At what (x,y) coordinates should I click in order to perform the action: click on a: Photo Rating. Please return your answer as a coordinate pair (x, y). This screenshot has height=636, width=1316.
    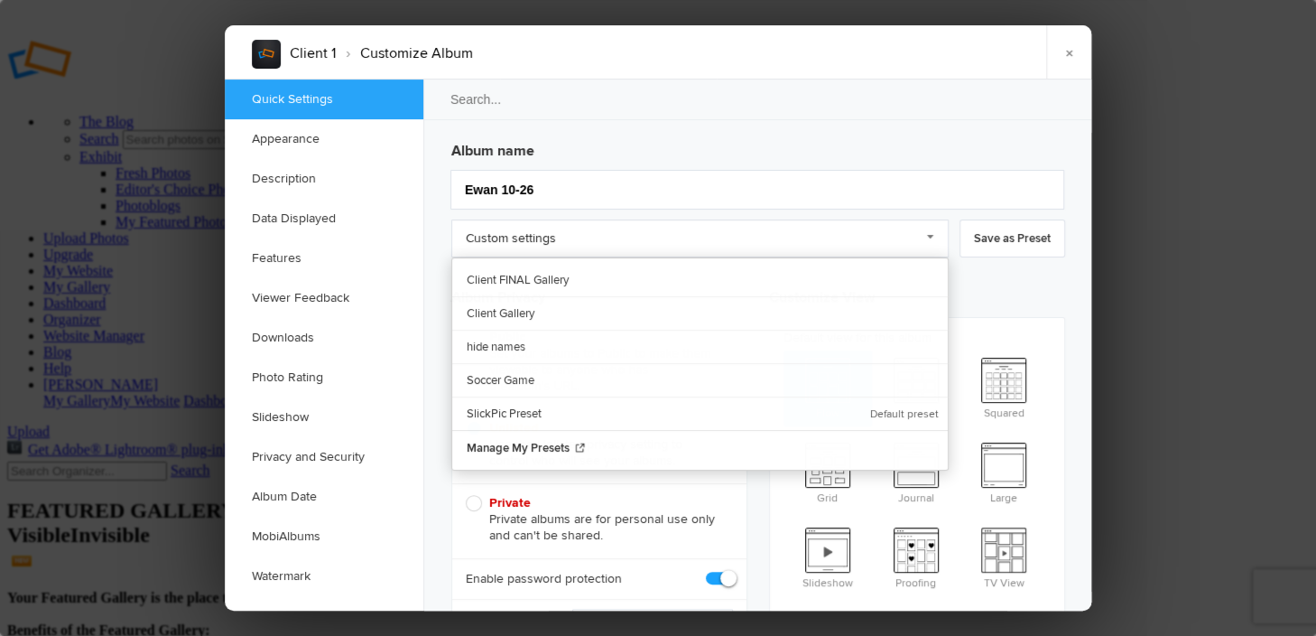
    Looking at the image, I should click on (324, 377).